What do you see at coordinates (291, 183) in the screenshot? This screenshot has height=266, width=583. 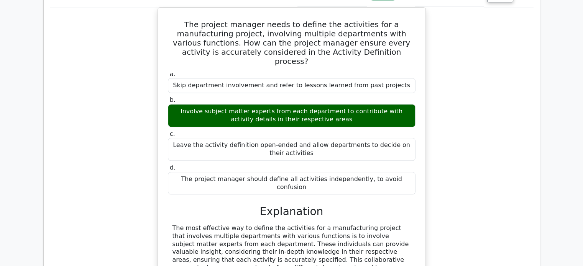 I see `div: The project manager should define all activities independently, to avoid confusion` at bounding box center [291, 183].